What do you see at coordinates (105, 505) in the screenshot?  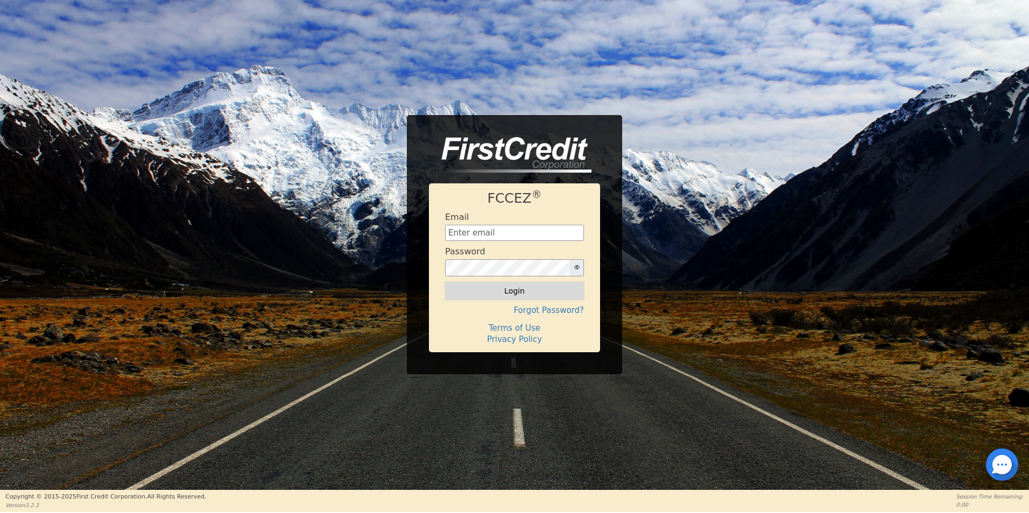 I see `p: Version 3.2.3` at bounding box center [105, 505].